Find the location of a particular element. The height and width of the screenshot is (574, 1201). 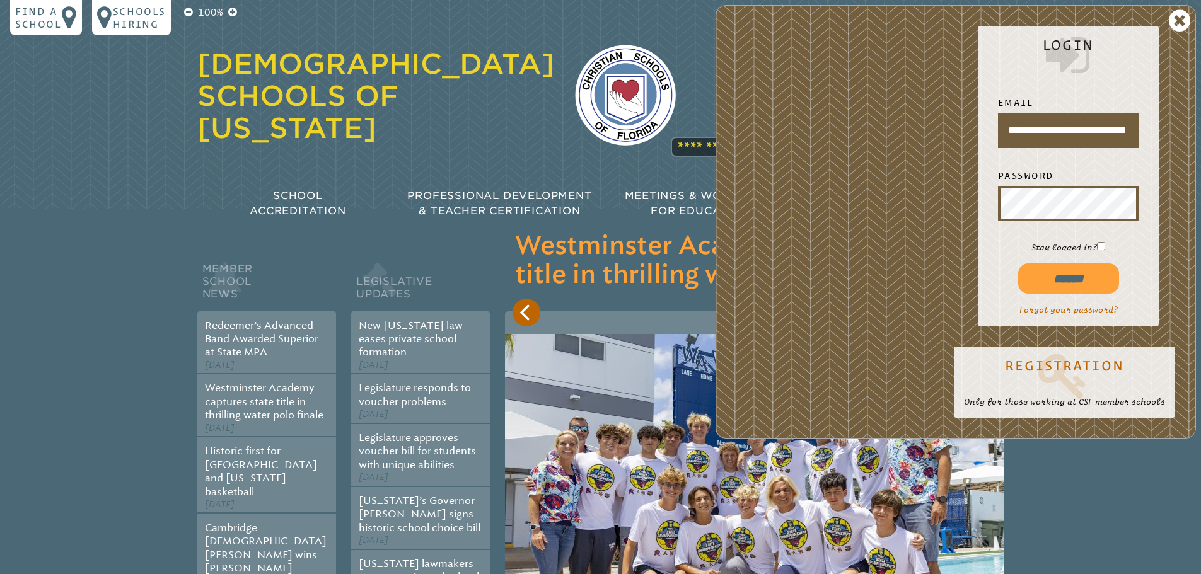

label: Email is located at coordinates (1068, 103).